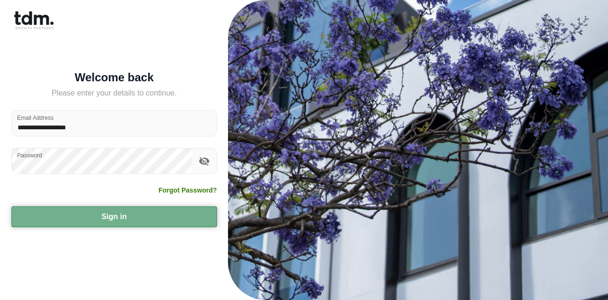  Describe the element at coordinates (114, 217) in the screenshot. I see `button: Sign in` at that location.